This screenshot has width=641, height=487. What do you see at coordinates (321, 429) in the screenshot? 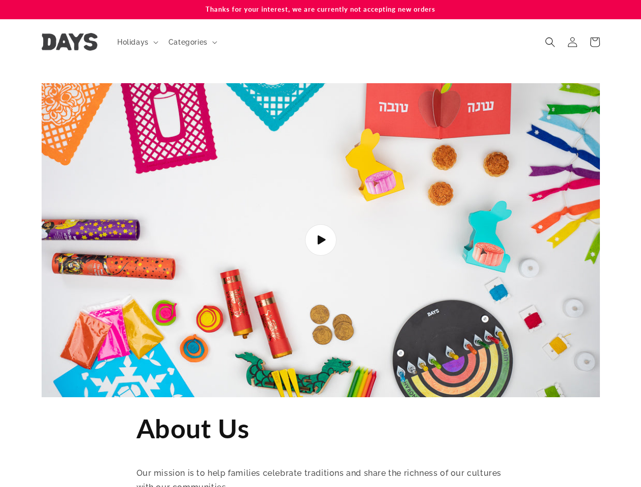
I see `h1: About Us` at bounding box center [321, 429].